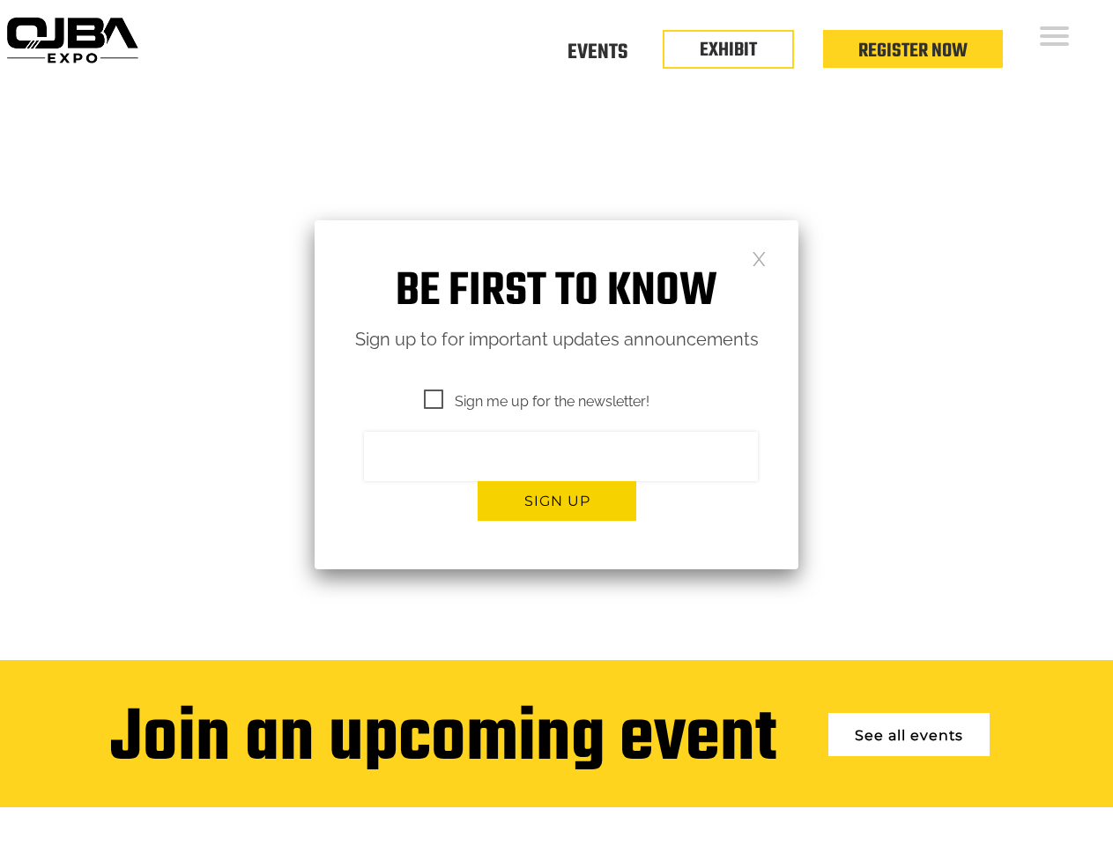  I want to click on a: EXHIBIT, so click(728, 50).